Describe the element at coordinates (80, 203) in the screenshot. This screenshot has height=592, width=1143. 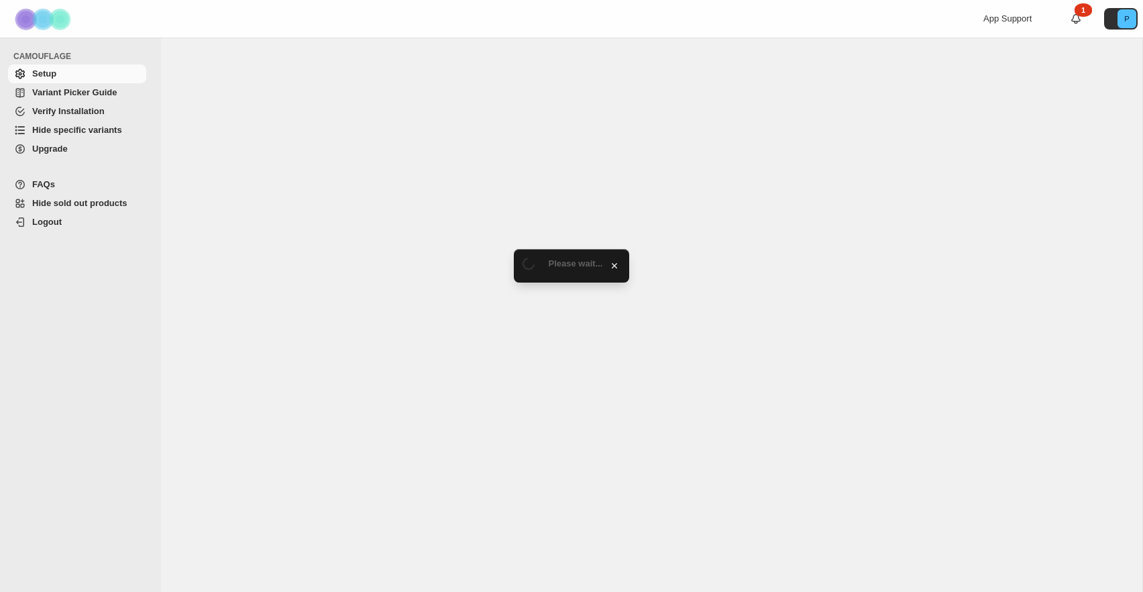
I see `span: Hide sold out products` at that location.